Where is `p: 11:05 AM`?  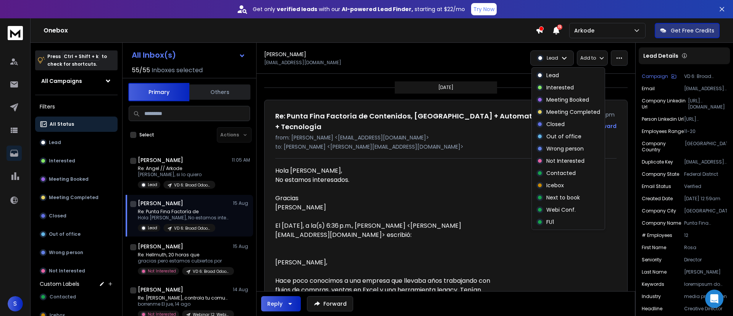
p: 11:05 AM is located at coordinates (241, 160).